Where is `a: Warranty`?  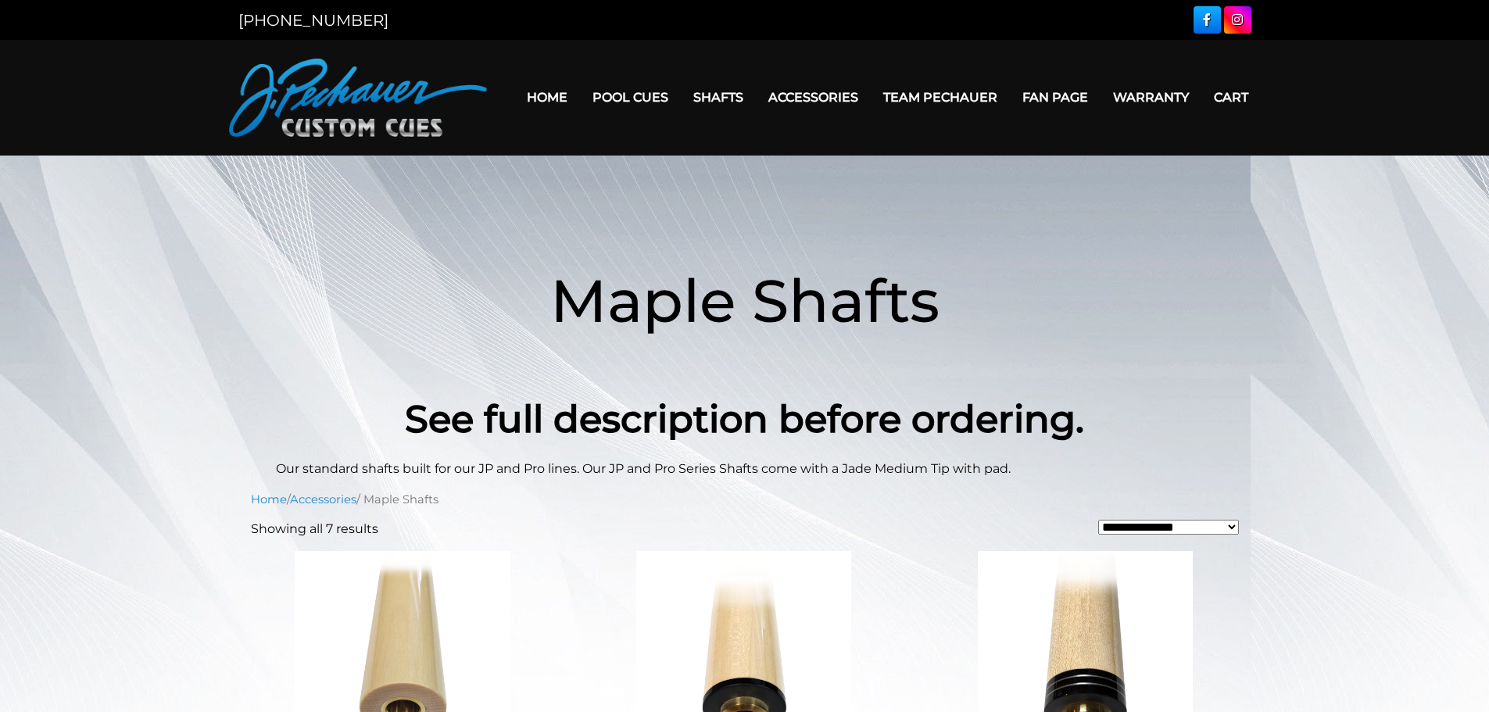 a: Warranty is located at coordinates (1151, 97).